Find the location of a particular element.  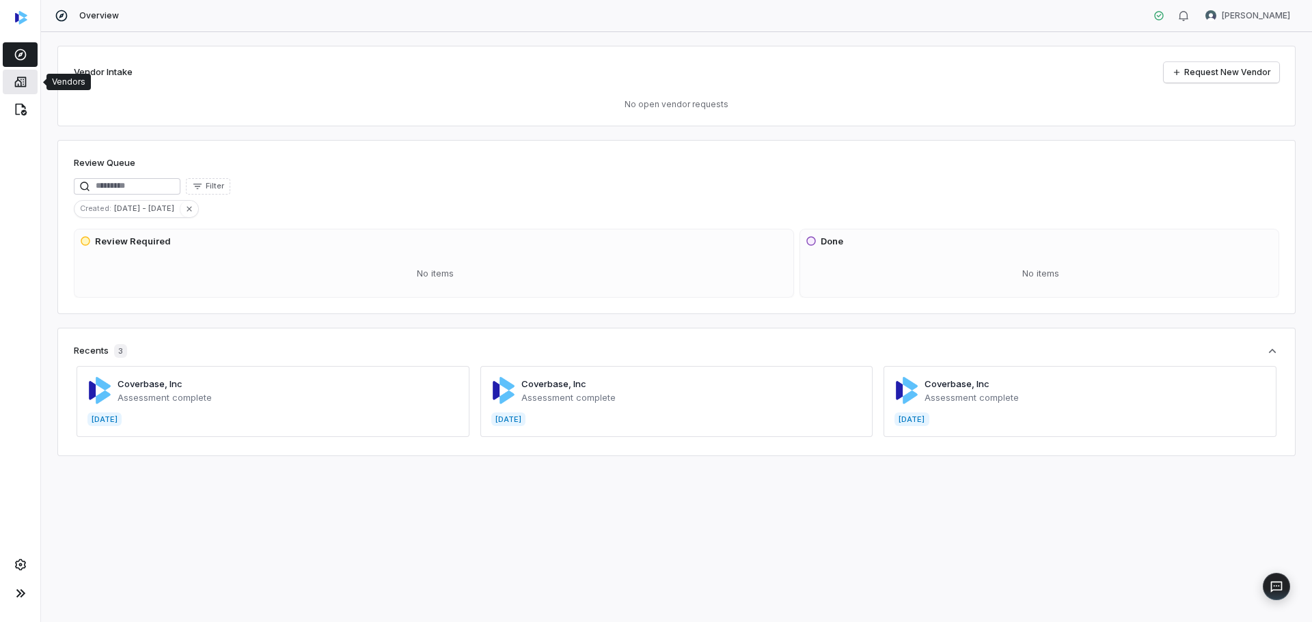

span: Created : is located at coordinates (94, 208).